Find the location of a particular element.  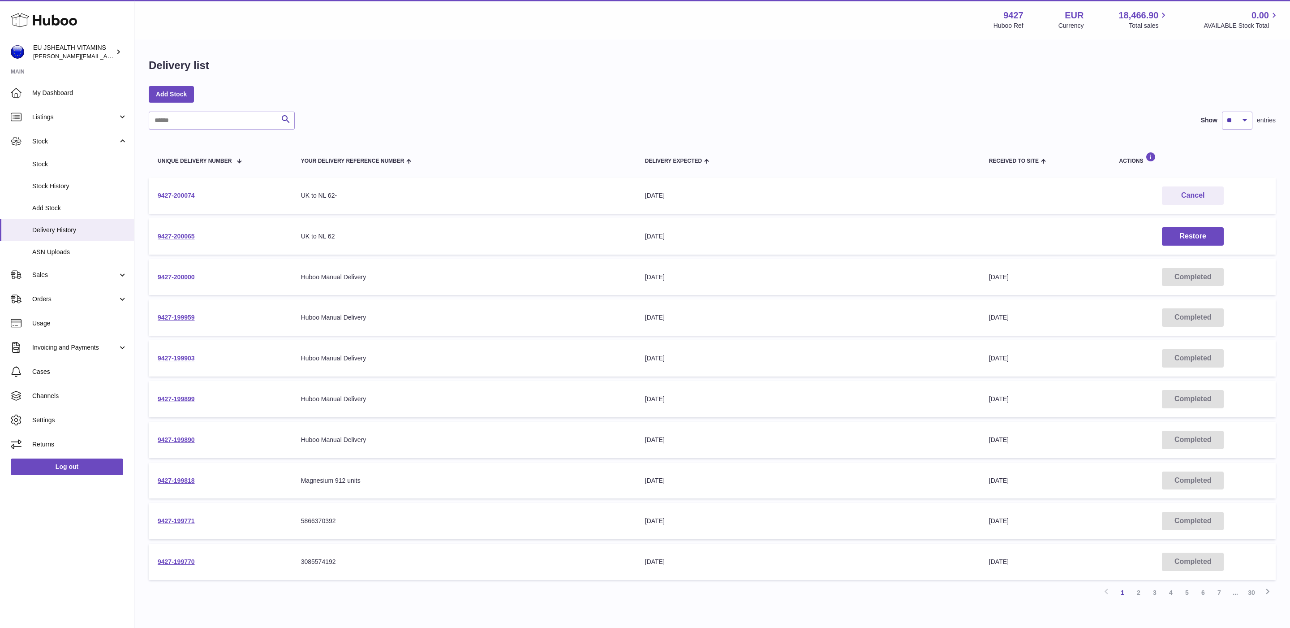

div: UK to NL 62- is located at coordinates (464, 195).